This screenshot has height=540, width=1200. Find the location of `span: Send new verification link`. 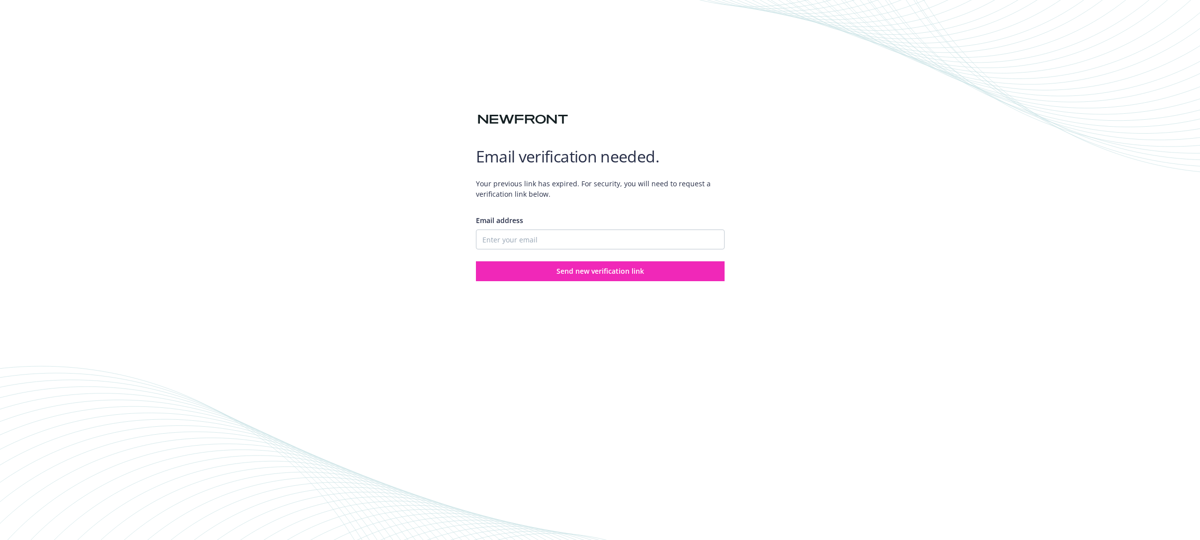

span: Send new verification link is located at coordinates (600, 271).